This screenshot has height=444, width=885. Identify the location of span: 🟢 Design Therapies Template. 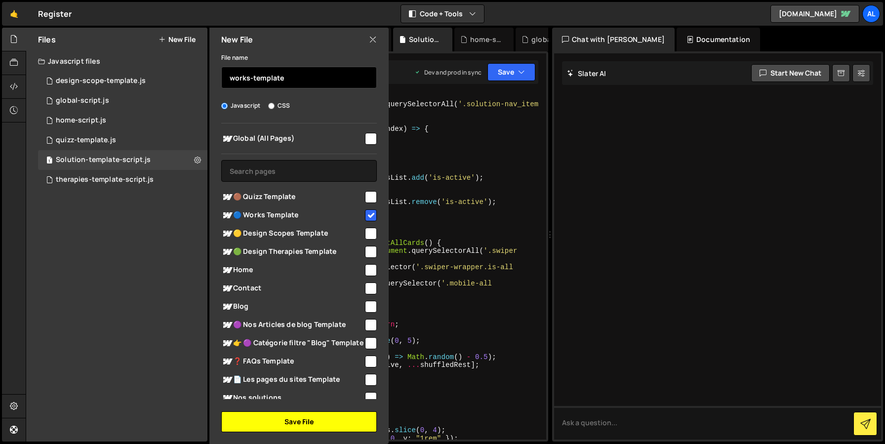
(292, 252).